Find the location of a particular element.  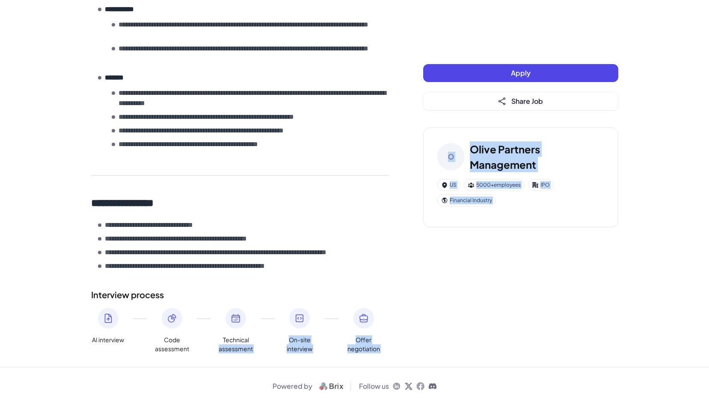

span: Code assessment is located at coordinates (172, 345).